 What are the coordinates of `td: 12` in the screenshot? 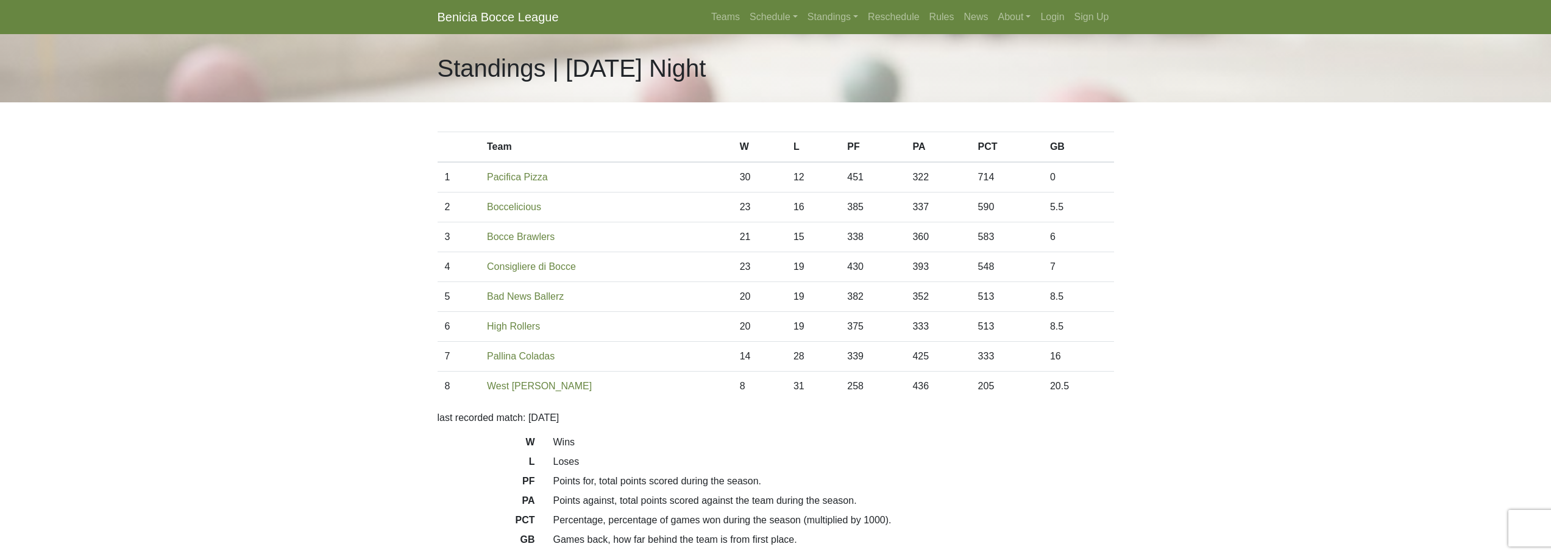 It's located at (813, 177).